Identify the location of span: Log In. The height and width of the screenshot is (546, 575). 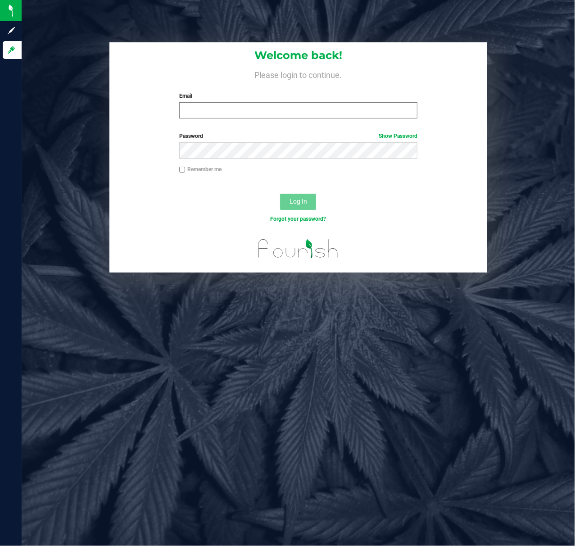
(298, 201).